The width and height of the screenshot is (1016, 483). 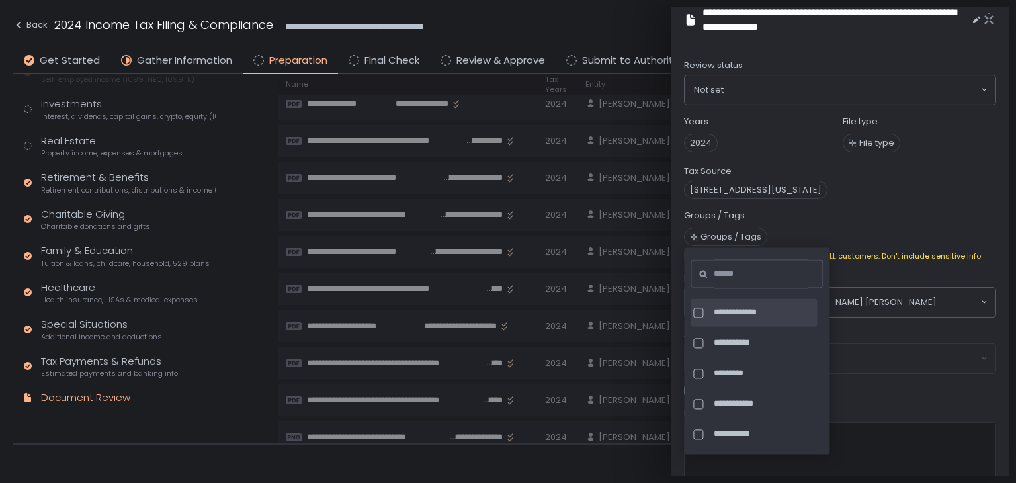 I want to click on span: Estimated payments and banking info, so click(x=109, y=373).